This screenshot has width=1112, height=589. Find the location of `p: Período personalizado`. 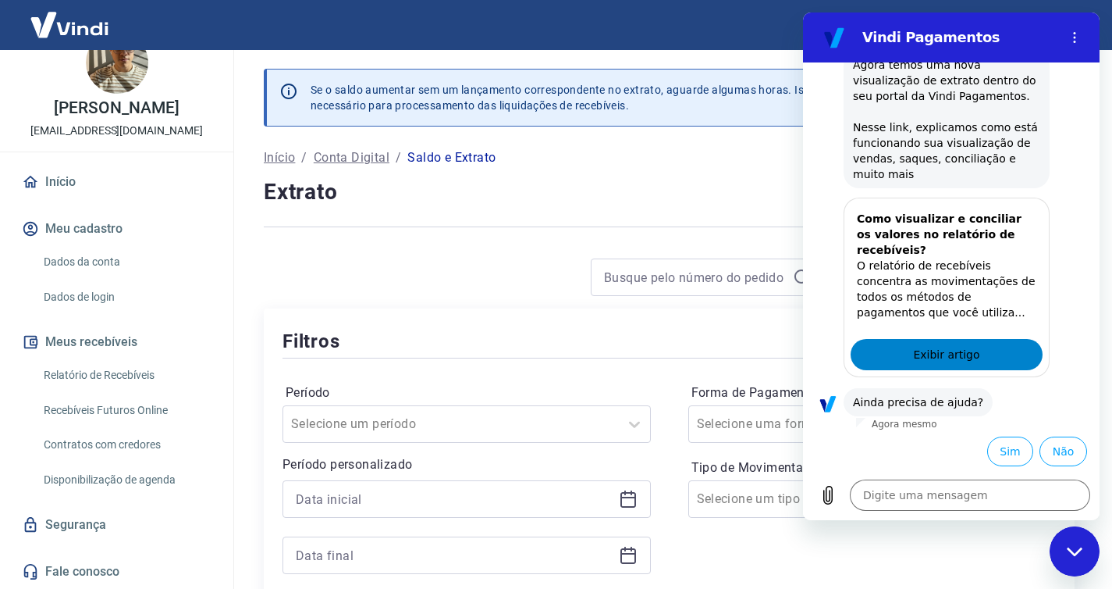

p: Período personalizado is located at coordinates (467, 464).